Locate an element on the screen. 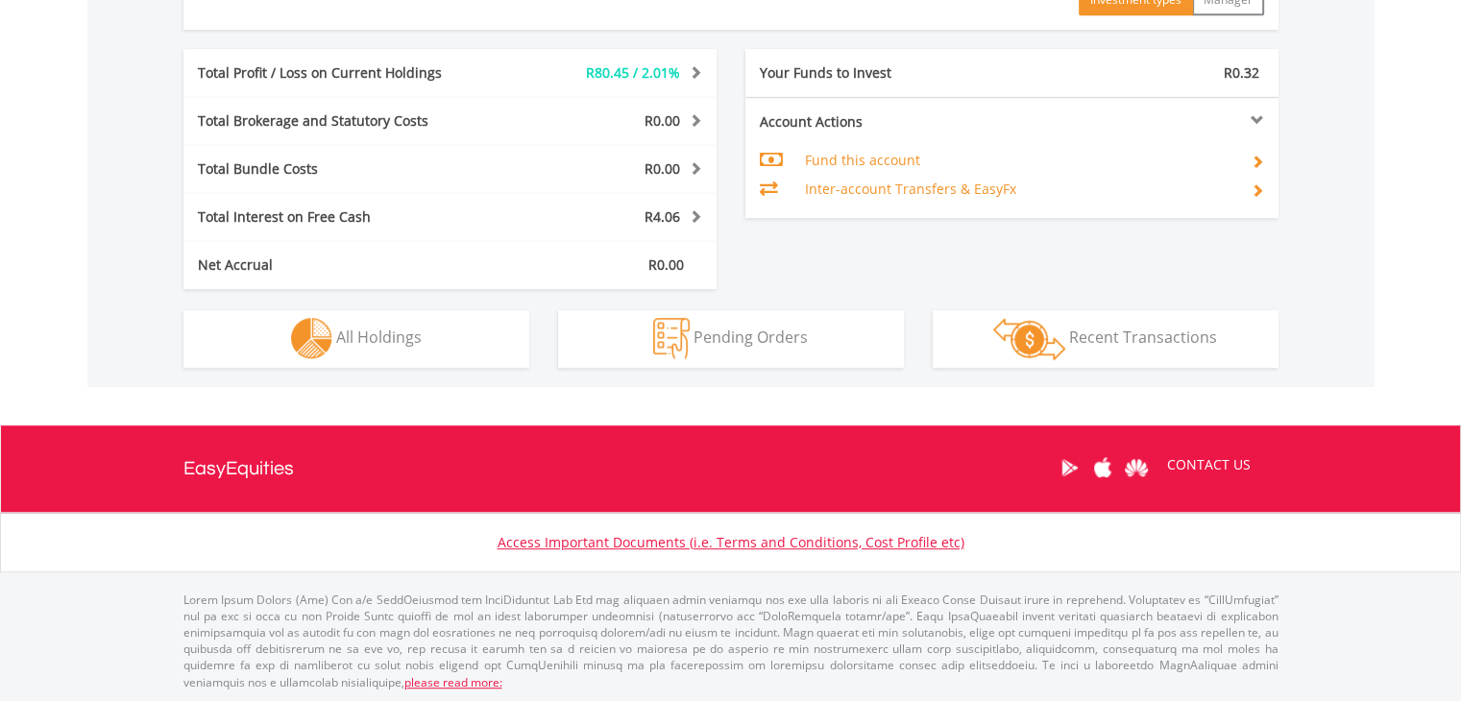 This screenshot has width=1461, height=701. span: R4.06 is located at coordinates (662, 216).